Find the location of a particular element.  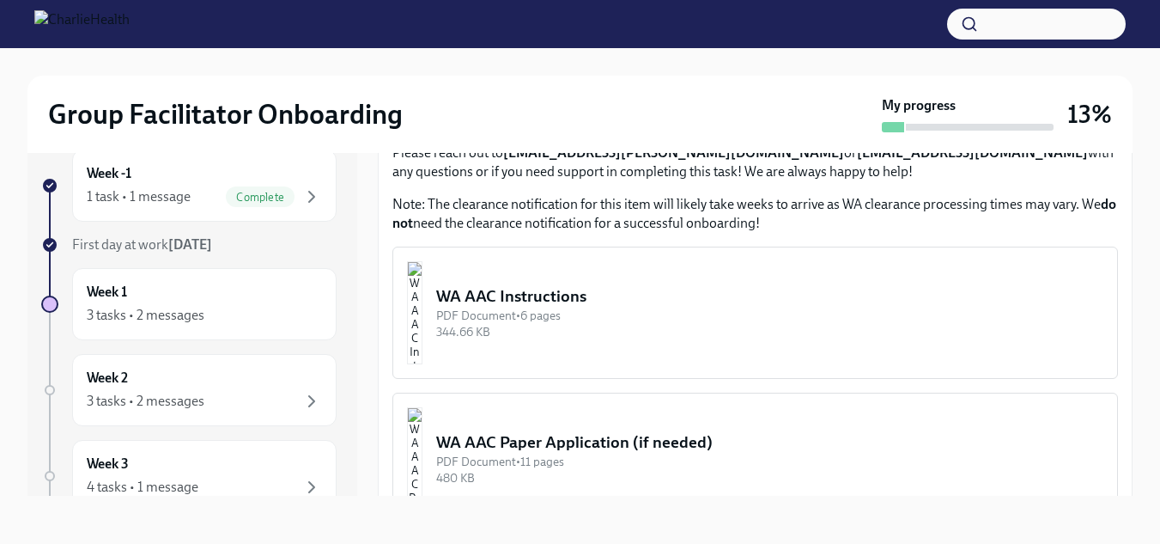

a: Week 34 tasks • 1 message is located at coordinates (189, 476).